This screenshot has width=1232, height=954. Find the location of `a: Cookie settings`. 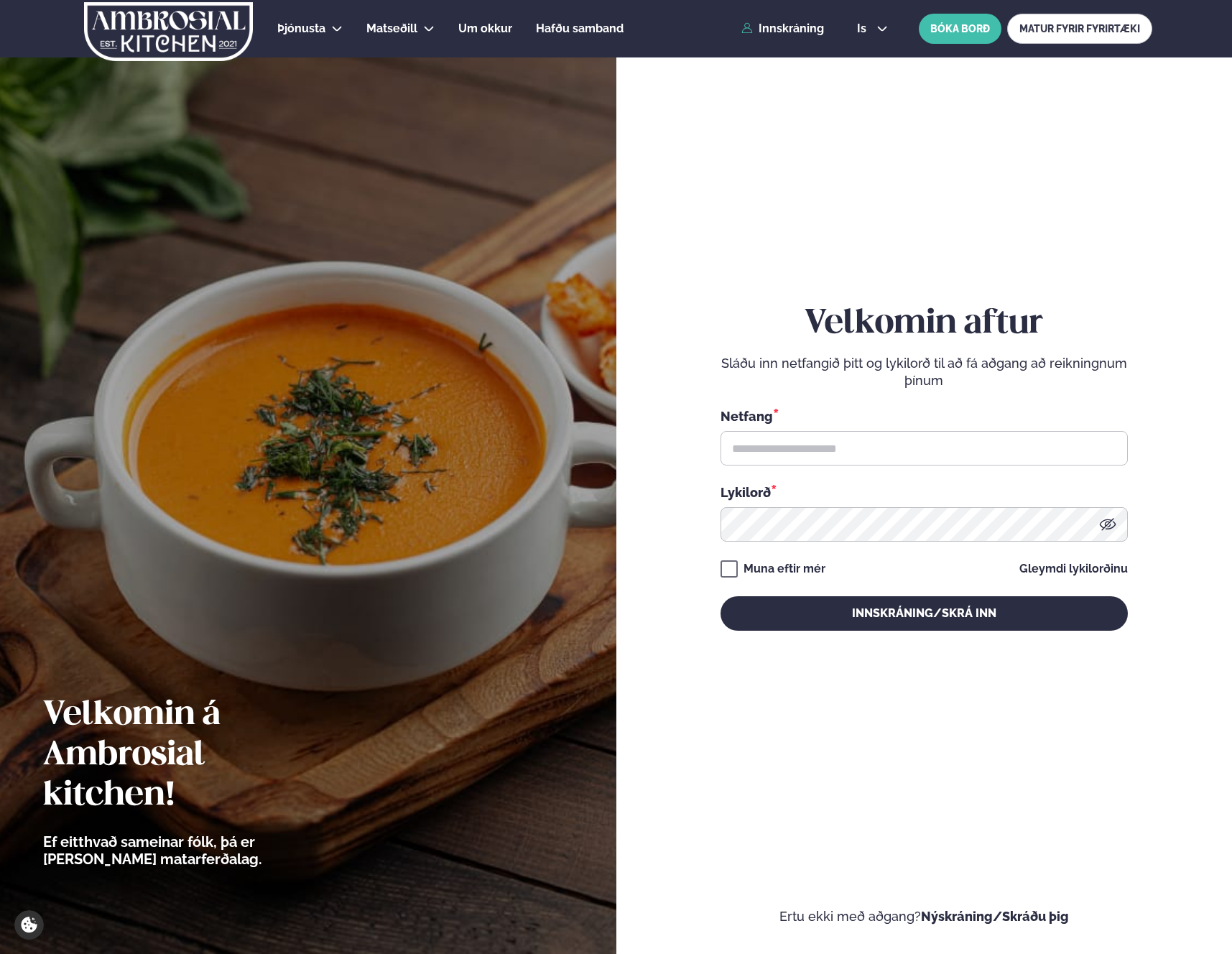

a: Cookie settings is located at coordinates (28, 924).